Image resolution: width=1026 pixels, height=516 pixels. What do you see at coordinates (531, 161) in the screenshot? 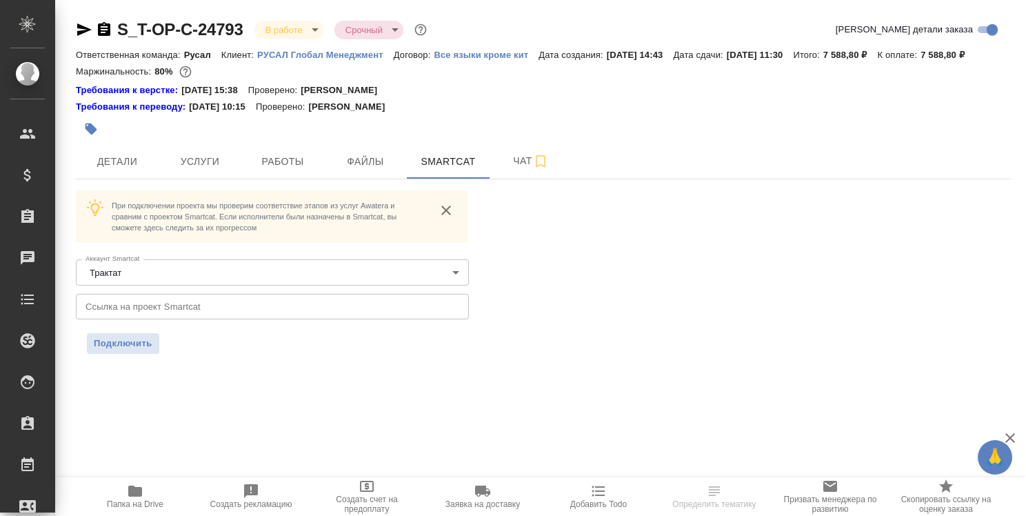
I see `span: Чат` at bounding box center [531, 161].